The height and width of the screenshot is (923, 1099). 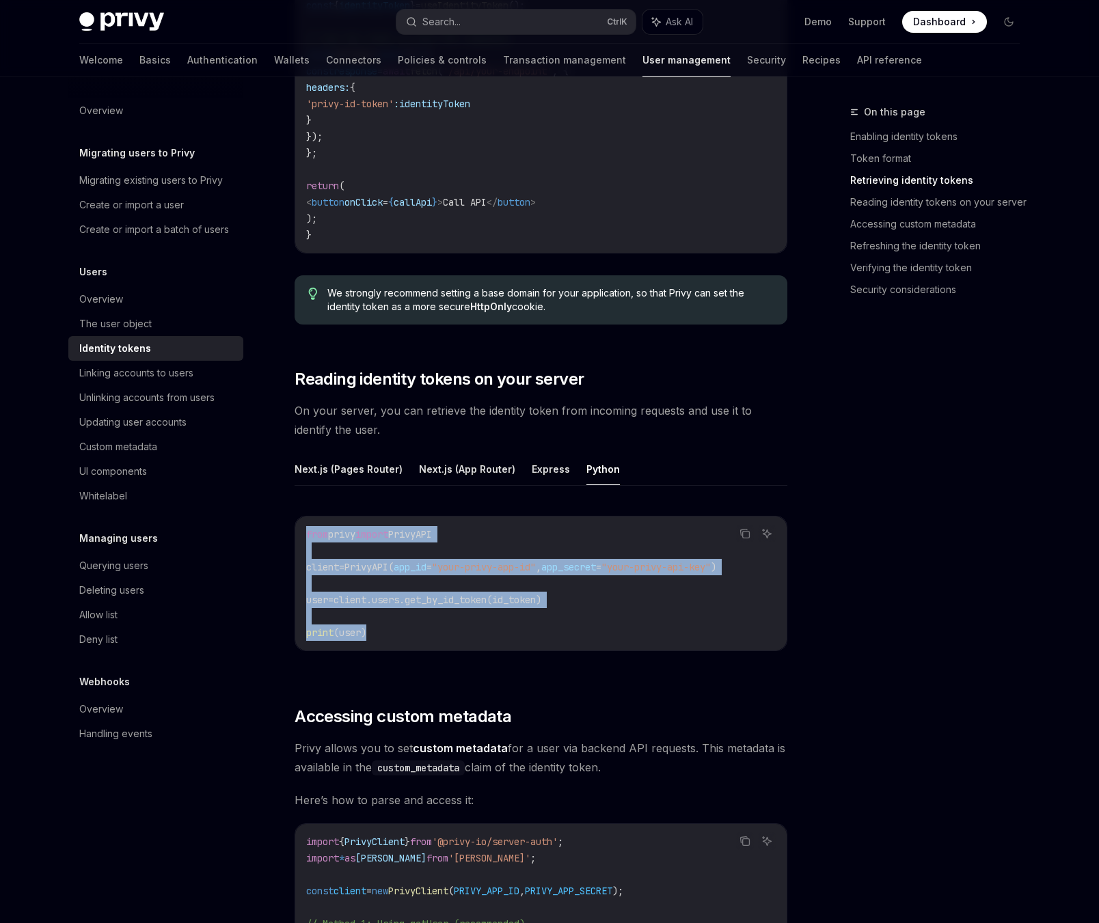 What do you see at coordinates (350, 891) in the screenshot?
I see `span: client` at bounding box center [350, 891].